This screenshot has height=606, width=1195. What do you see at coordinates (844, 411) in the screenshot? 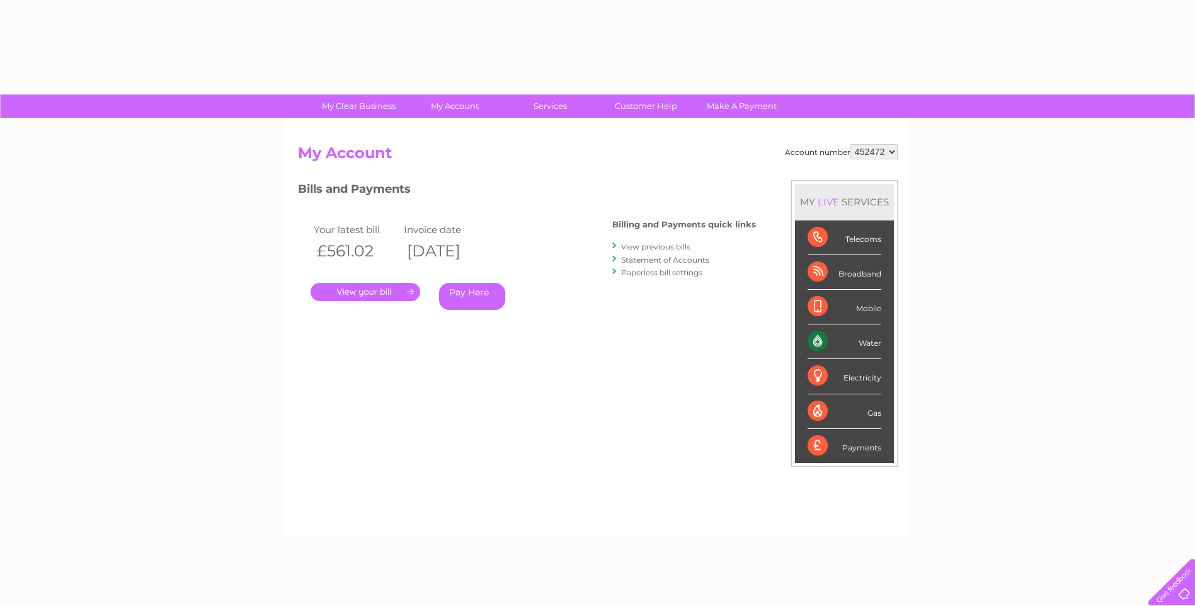
I see `div: Gas` at bounding box center [844, 411].